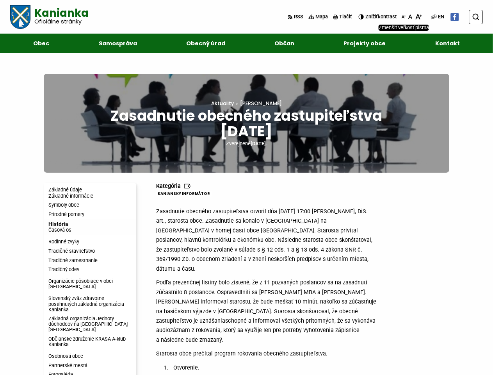  What do you see at coordinates (441, 17) in the screenshot?
I see `span: EN` at bounding box center [441, 17].